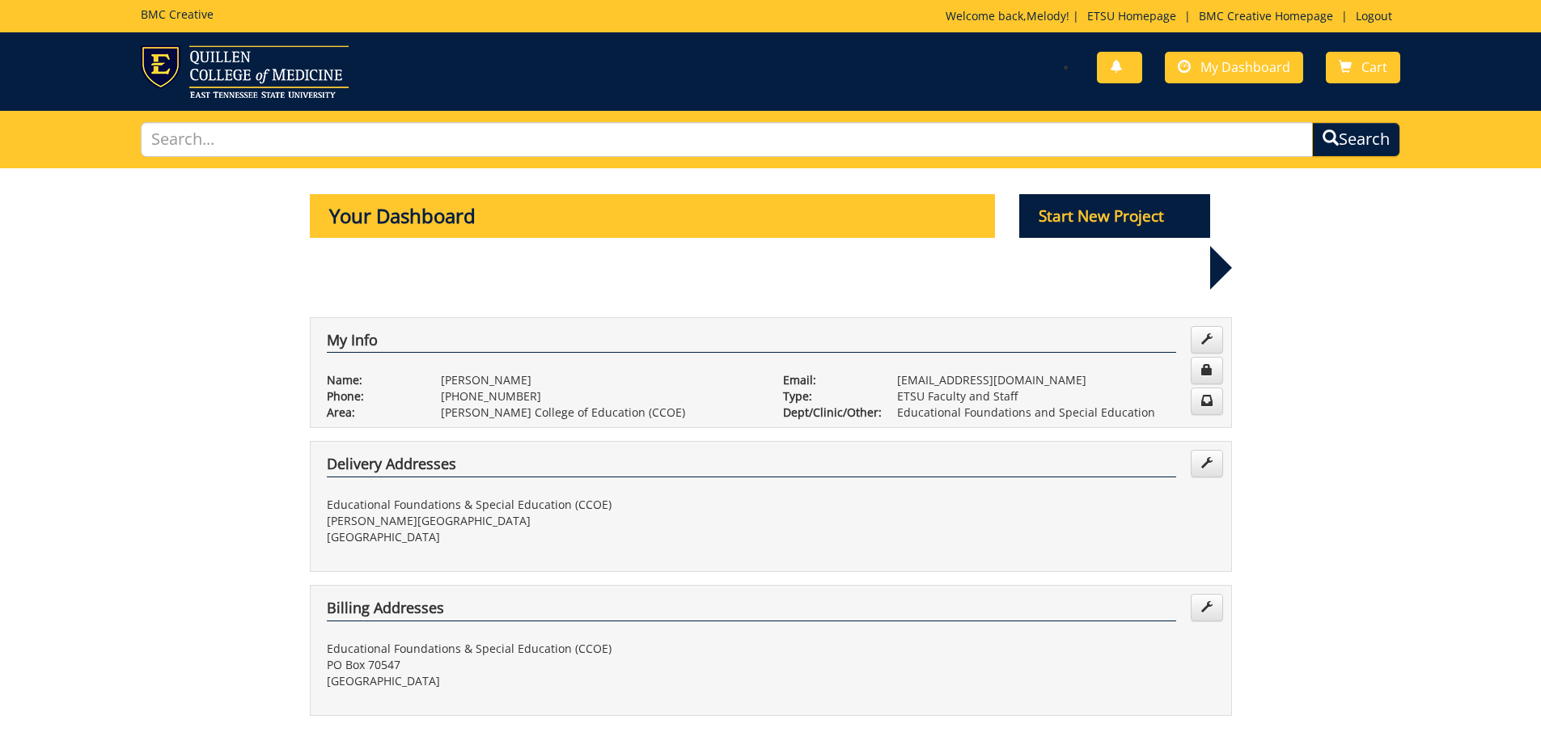 The width and height of the screenshot is (1541, 737). I want to click on a: Change Communication Preferences, so click(1207, 401).